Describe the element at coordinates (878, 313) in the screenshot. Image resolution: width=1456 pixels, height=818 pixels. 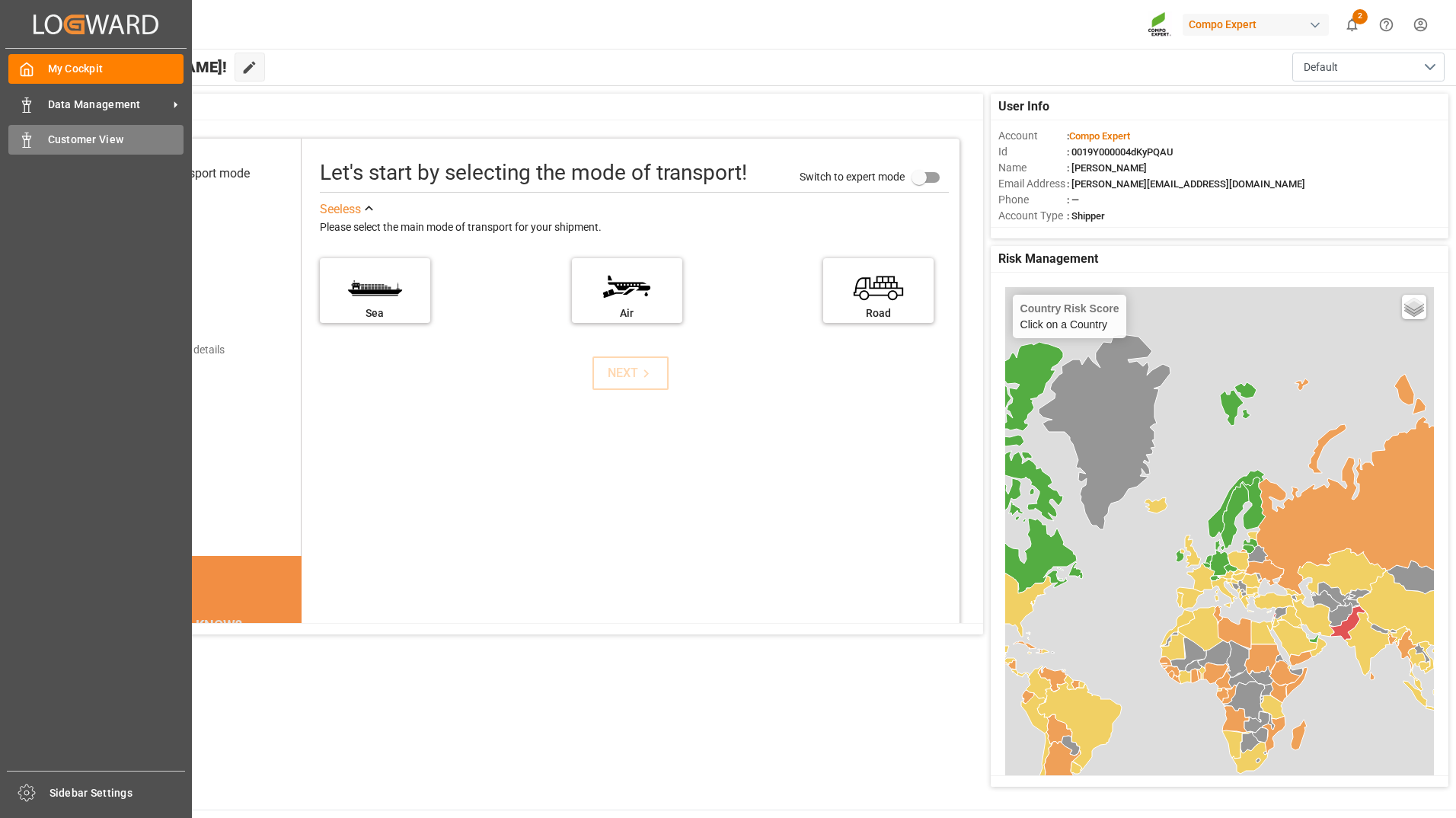
I see `div: Road` at that location.